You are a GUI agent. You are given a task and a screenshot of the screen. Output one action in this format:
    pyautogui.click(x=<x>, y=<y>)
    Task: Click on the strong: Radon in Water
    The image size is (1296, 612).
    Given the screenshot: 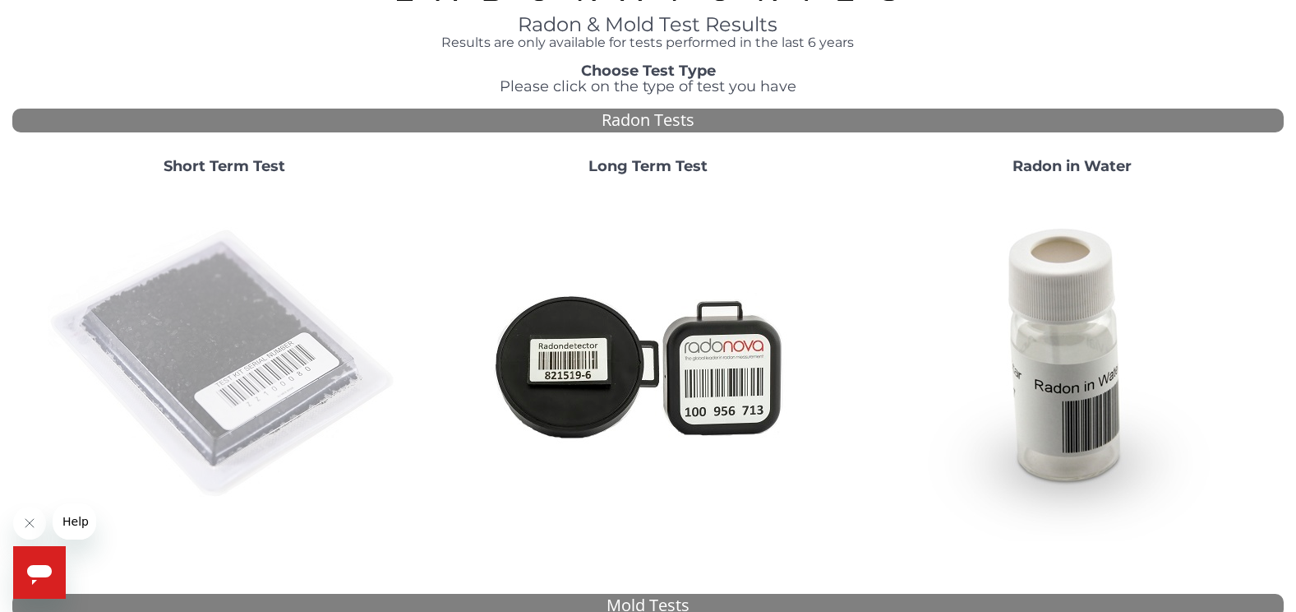 What is the action you would take?
    pyautogui.click(x=1072, y=166)
    